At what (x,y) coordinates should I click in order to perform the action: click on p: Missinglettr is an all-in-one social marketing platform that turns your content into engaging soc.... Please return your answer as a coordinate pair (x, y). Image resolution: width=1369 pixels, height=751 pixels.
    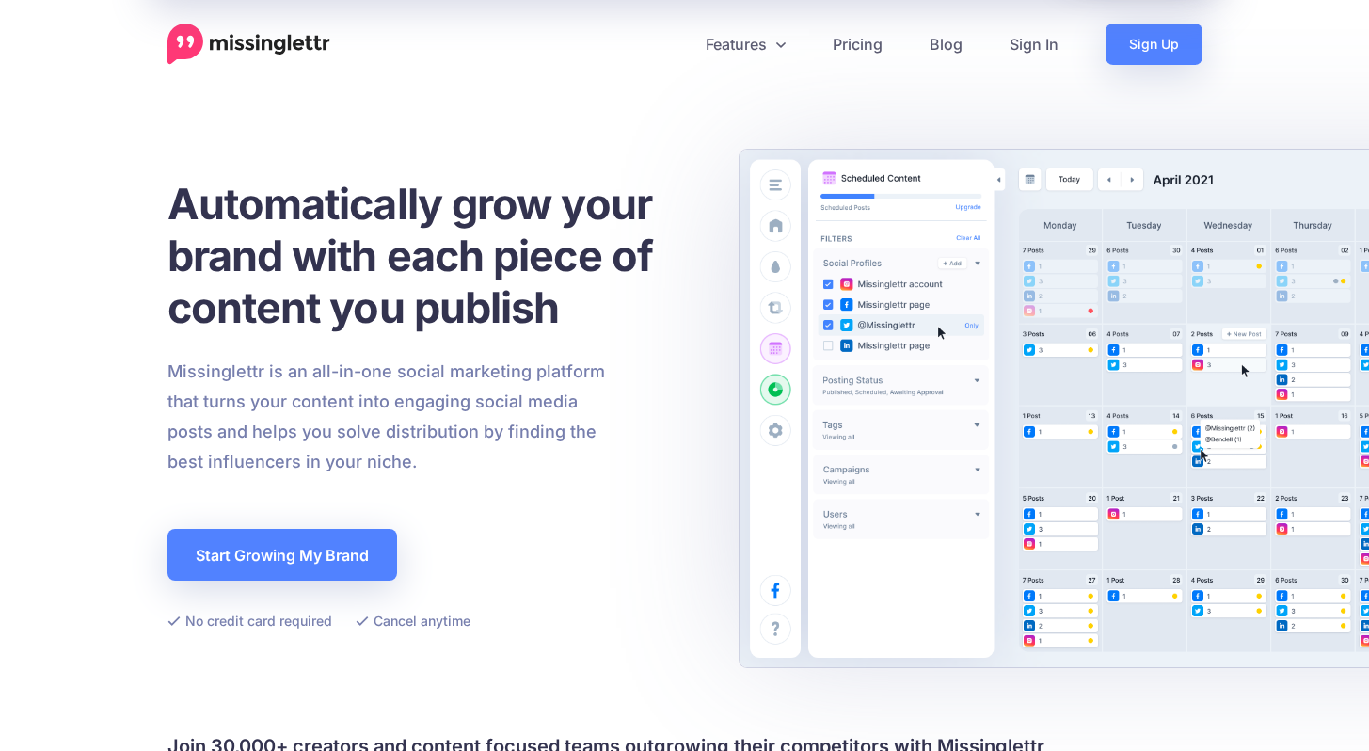
    Looking at the image, I should click on (387, 417).